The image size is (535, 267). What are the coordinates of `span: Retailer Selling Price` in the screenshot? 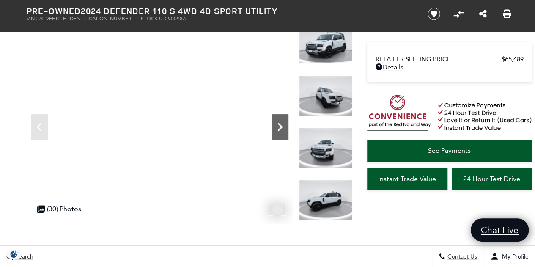 It's located at (438, 59).